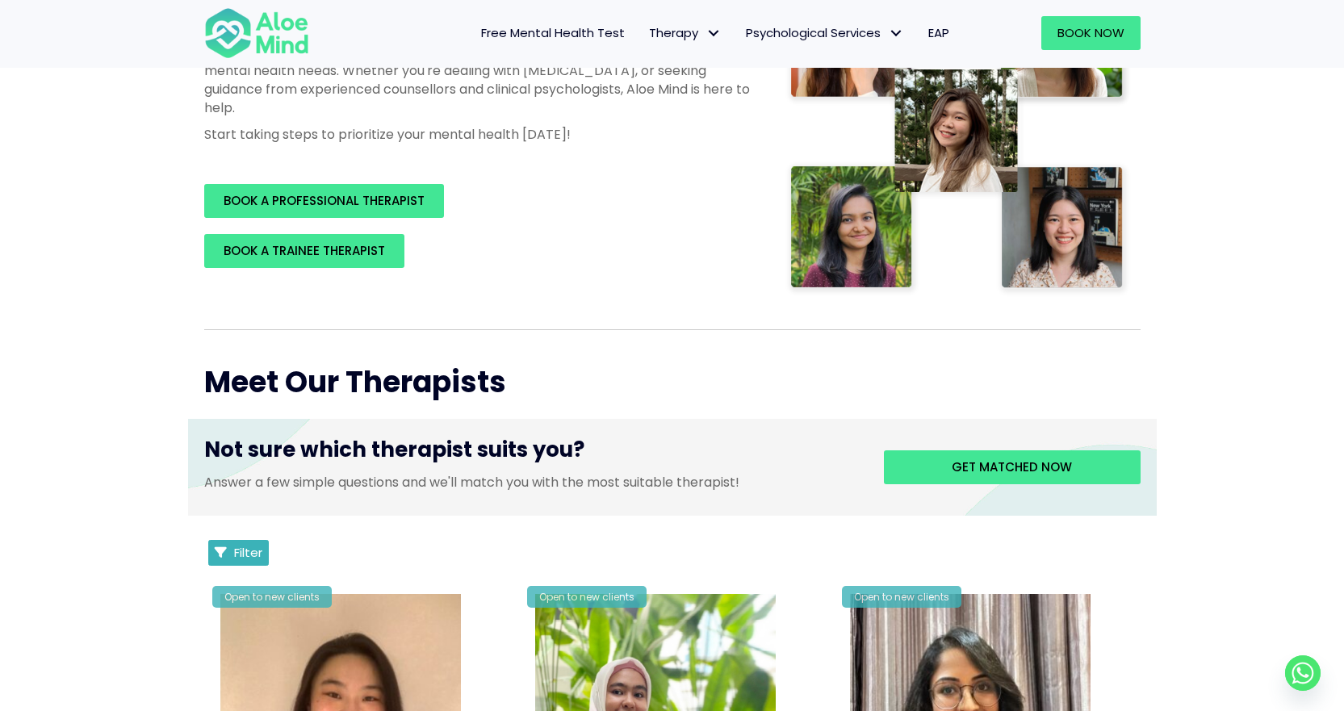 This screenshot has height=711, width=1344. What do you see at coordinates (1012, 467) in the screenshot?
I see `span: Get matched now` at bounding box center [1012, 467].